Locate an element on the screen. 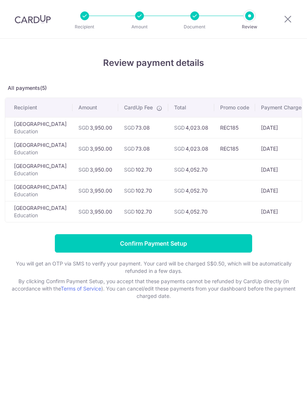  p: Amount is located at coordinates (139, 27).